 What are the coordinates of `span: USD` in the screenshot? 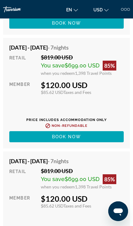 It's located at (98, 10).